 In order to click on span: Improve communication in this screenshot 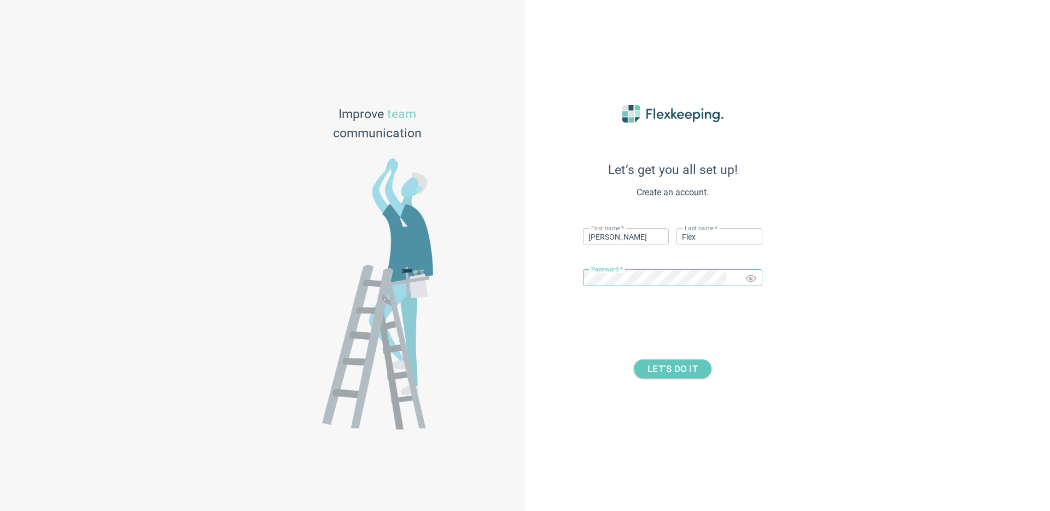, I will do `click(377, 124)`.